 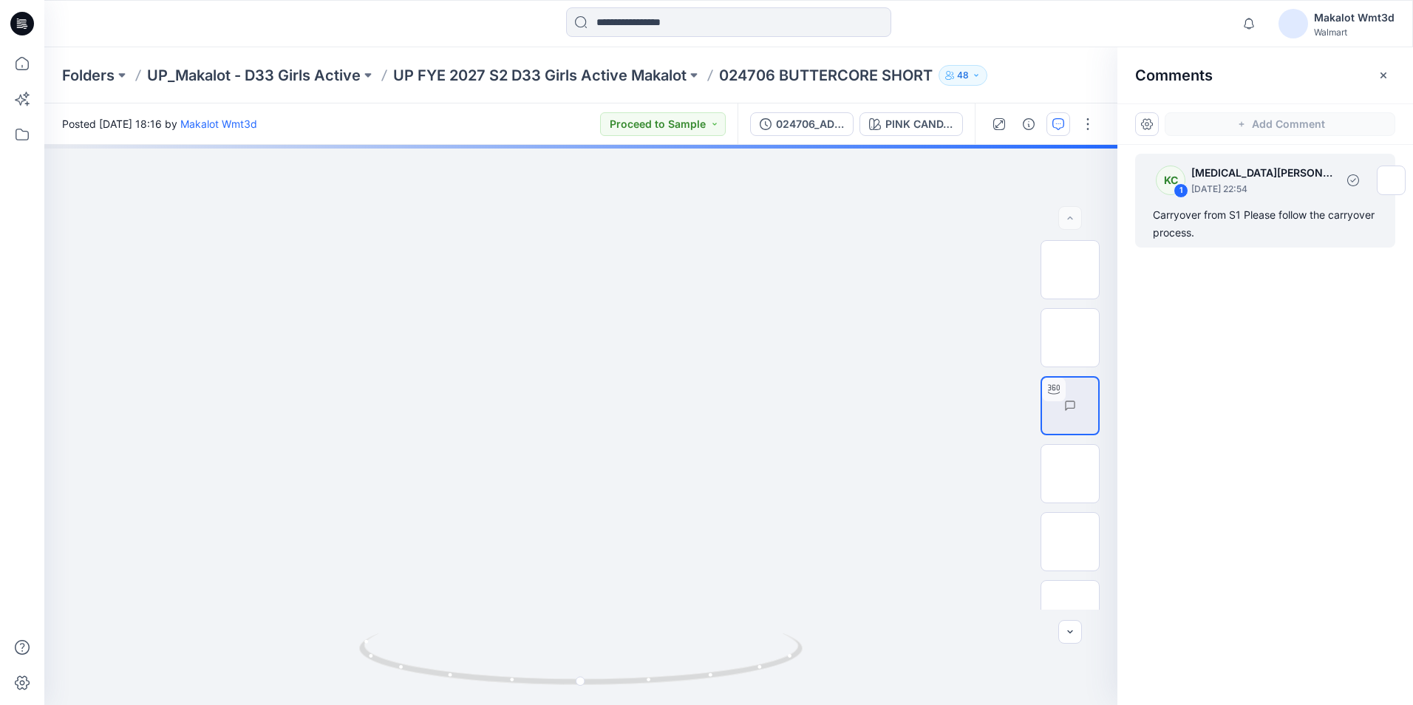 What do you see at coordinates (88, 75) in the screenshot?
I see `a: Folders` at bounding box center [88, 75].